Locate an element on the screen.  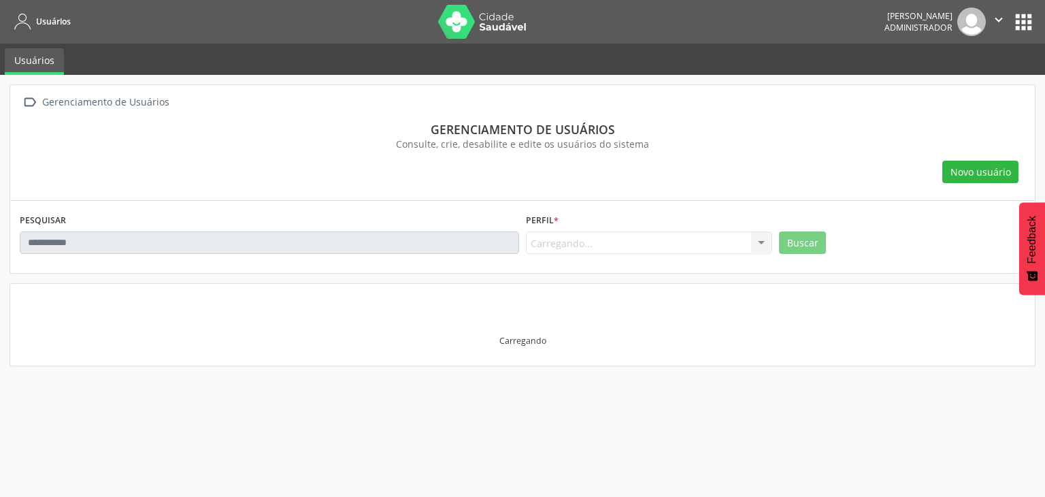
div: Gerenciamento de usuários is located at coordinates (523, 129).